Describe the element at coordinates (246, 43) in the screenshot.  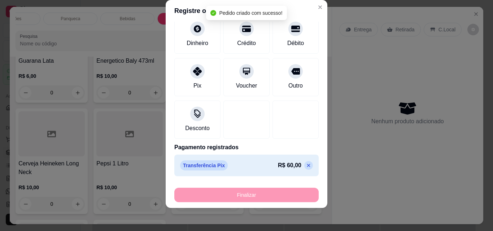
I see `div: Crédito` at that location.